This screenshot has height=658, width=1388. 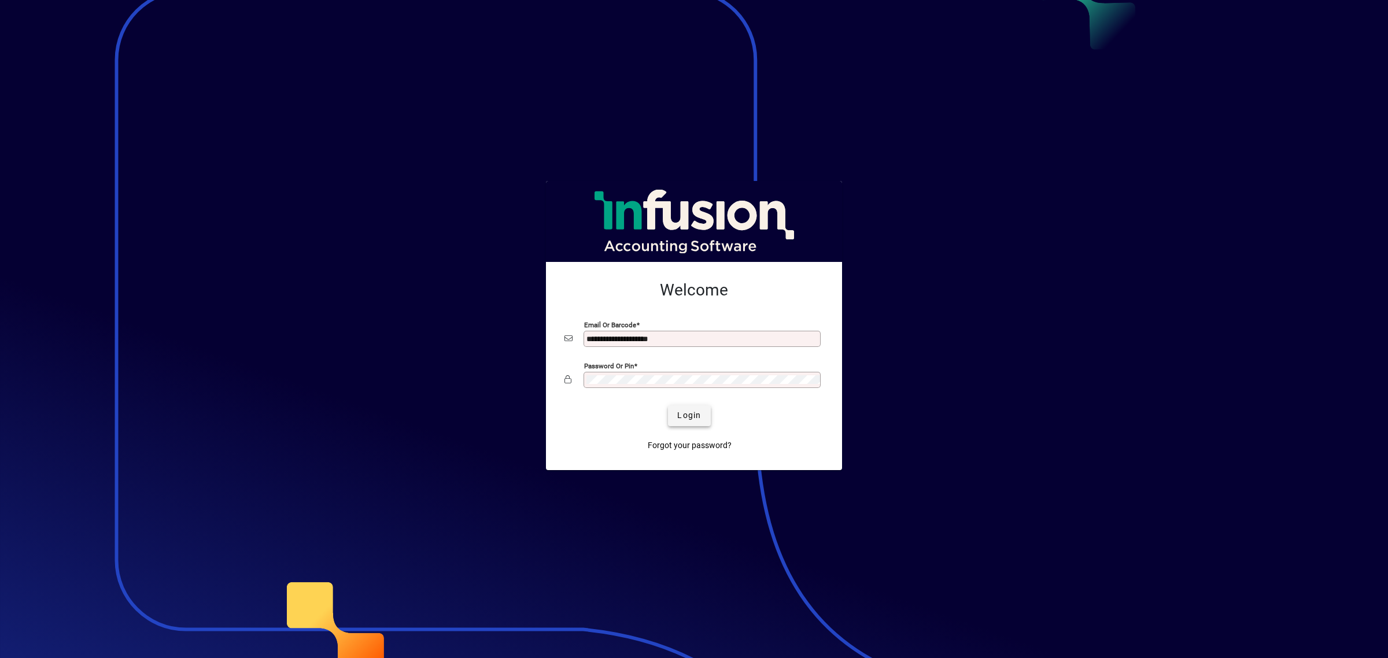 I want to click on a: Forgot your password?, so click(x=690, y=446).